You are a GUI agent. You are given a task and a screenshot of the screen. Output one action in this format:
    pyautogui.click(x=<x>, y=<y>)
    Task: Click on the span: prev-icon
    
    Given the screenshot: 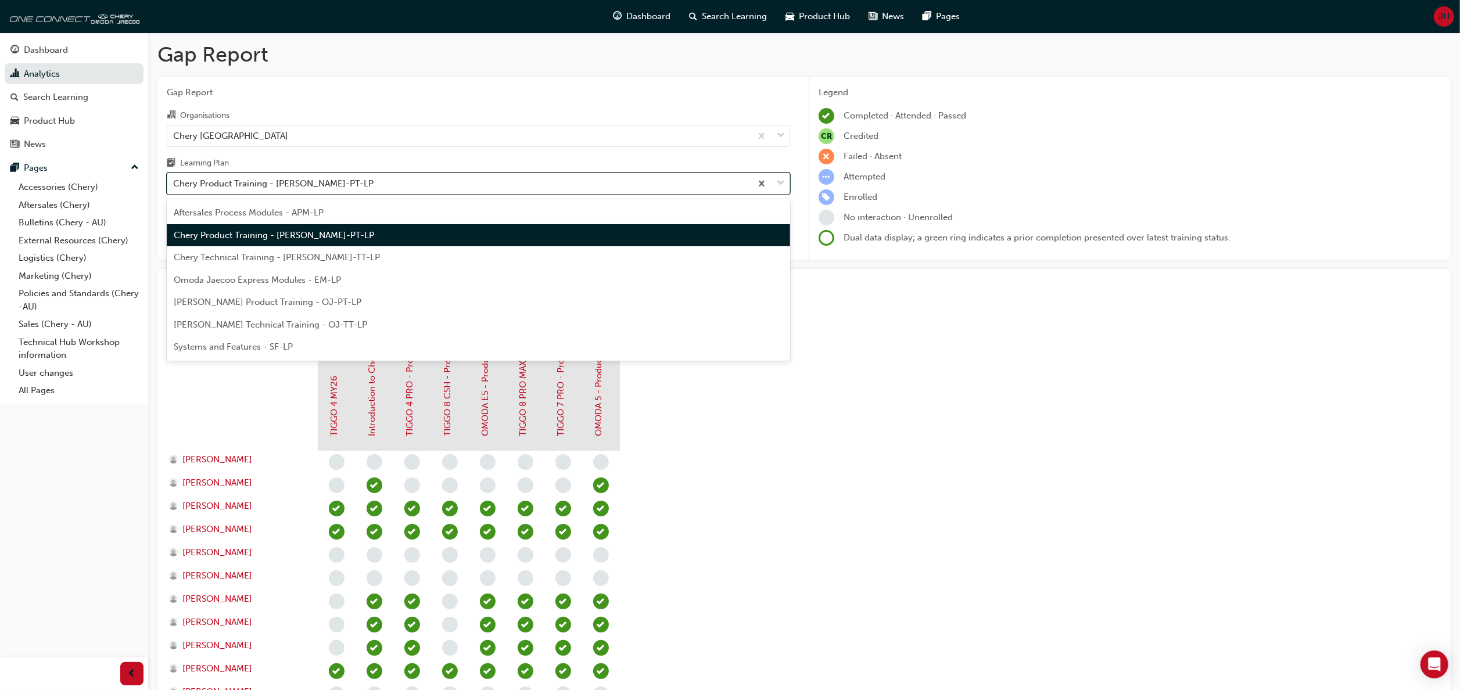 What is the action you would take?
    pyautogui.click(x=132, y=674)
    